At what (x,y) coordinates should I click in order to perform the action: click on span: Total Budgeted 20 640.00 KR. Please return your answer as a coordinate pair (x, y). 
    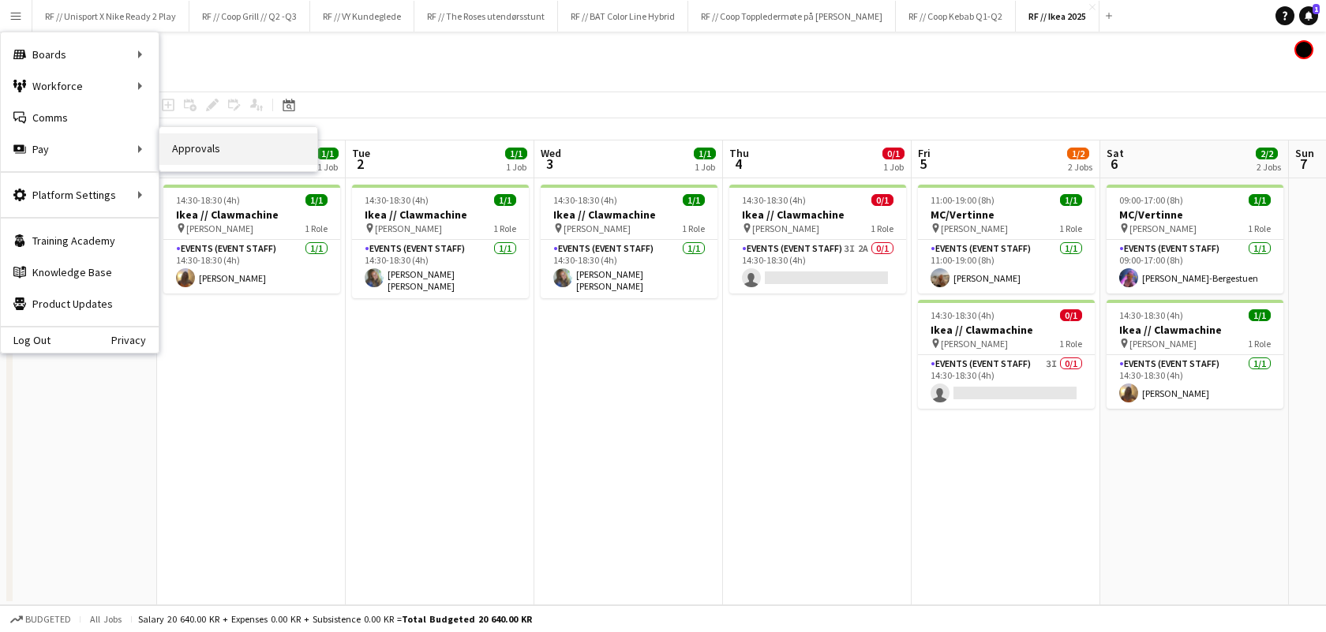
    Looking at the image, I should click on (467, 619).